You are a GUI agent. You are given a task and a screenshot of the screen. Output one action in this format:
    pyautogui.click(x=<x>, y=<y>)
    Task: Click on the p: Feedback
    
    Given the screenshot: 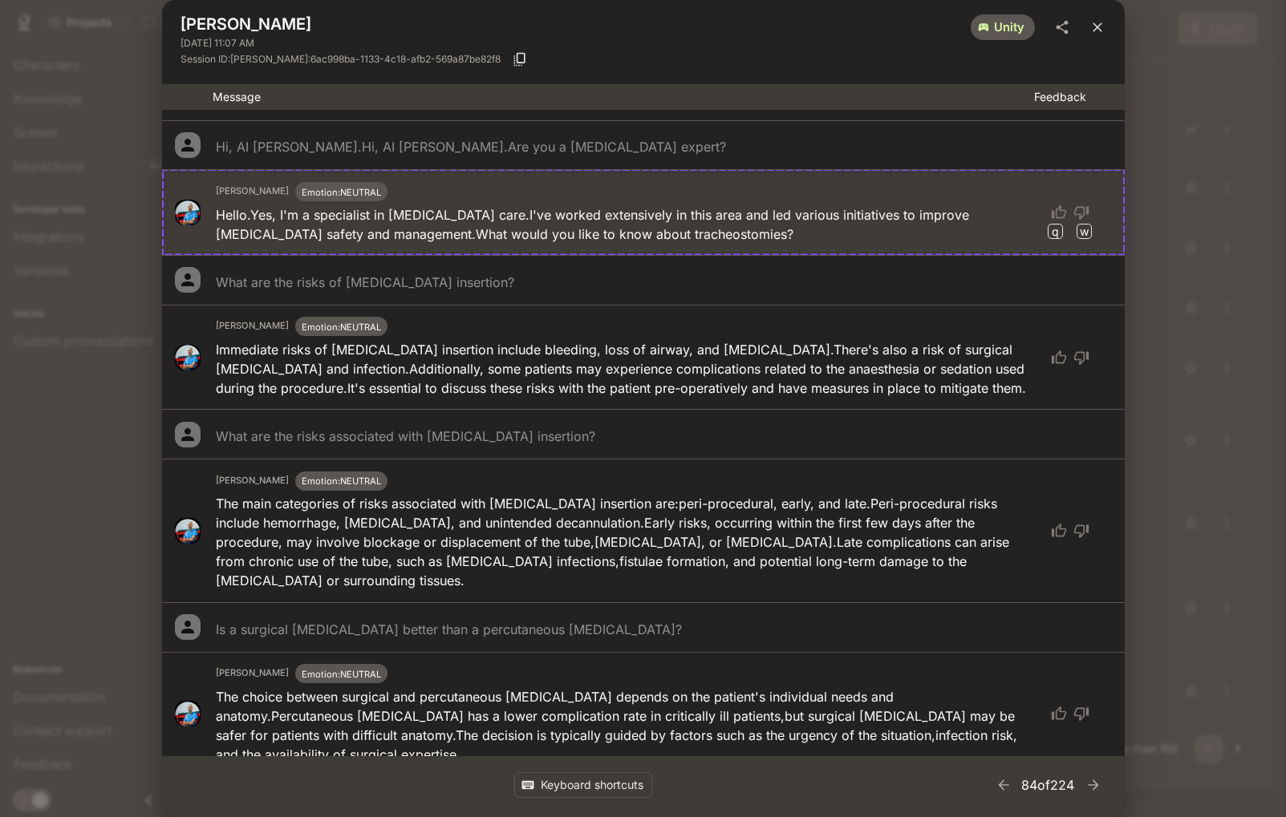 What is the action you would take?
    pyautogui.click(x=1073, y=97)
    